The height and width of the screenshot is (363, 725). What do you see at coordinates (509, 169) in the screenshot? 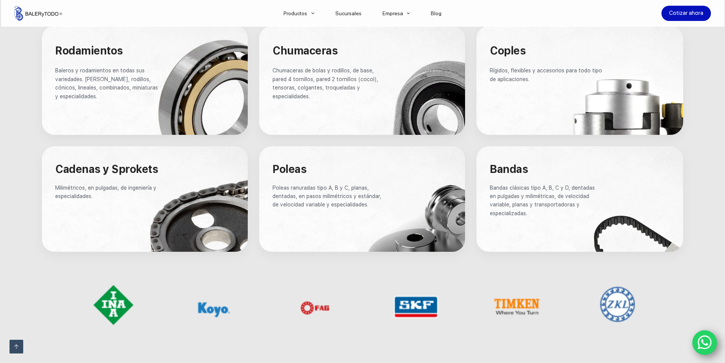
I see `span: Bandas` at bounding box center [509, 169].